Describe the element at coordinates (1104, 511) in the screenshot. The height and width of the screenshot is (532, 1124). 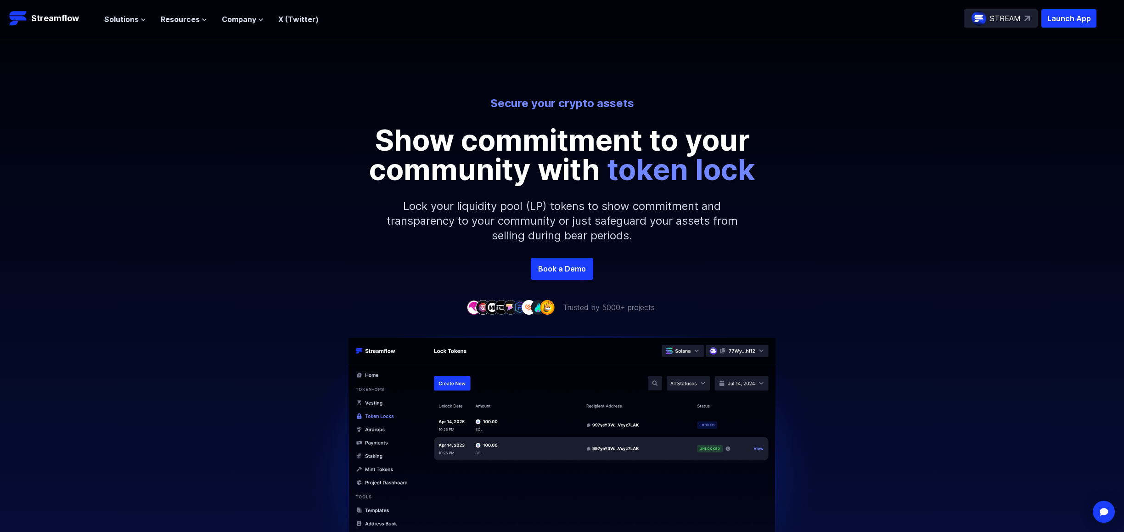
I see `div: Open Intercom Messenger` at that location.